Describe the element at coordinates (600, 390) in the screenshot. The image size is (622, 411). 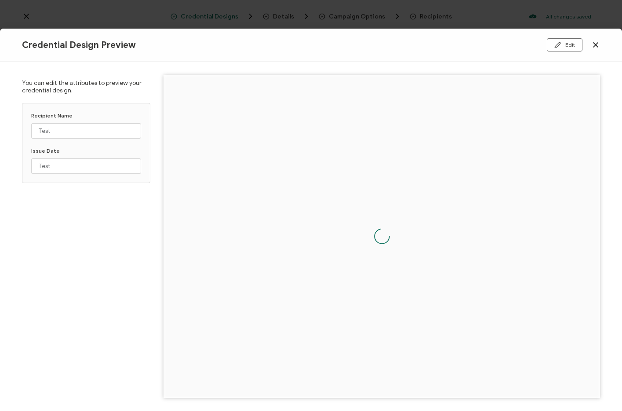
I see `div: Chat Widget` at that location.